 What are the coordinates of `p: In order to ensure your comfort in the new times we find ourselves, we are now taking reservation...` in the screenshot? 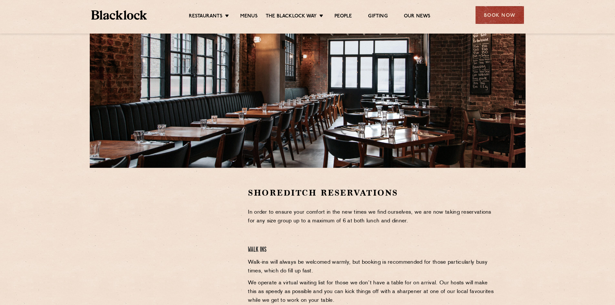 It's located at (372, 217).